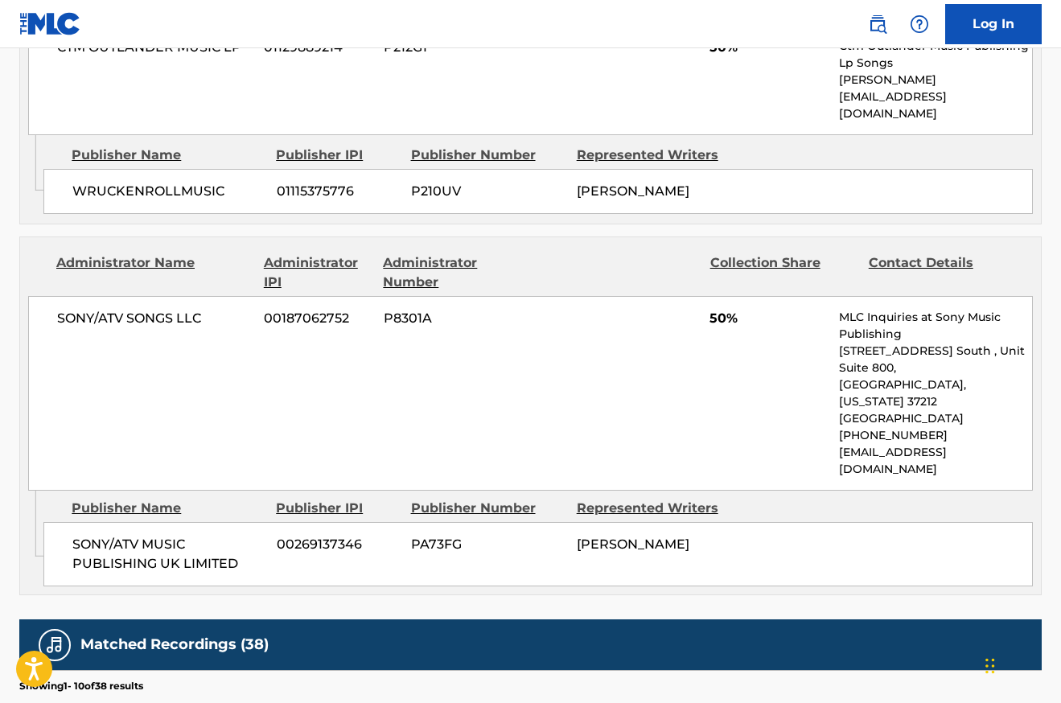  I want to click on div: Help, so click(919, 24).